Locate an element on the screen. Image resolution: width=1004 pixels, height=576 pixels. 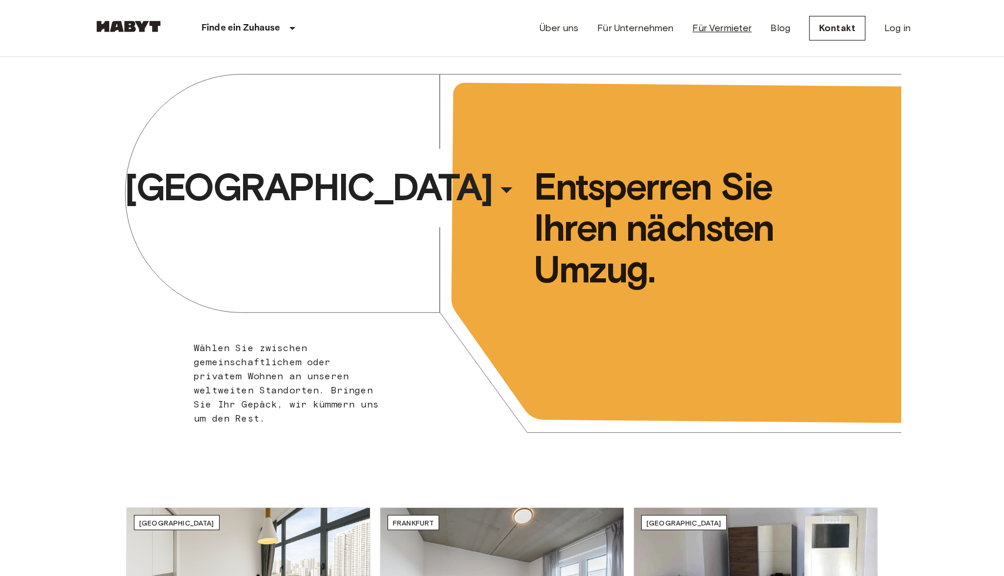
a: Über uns is located at coordinates (559, 28).